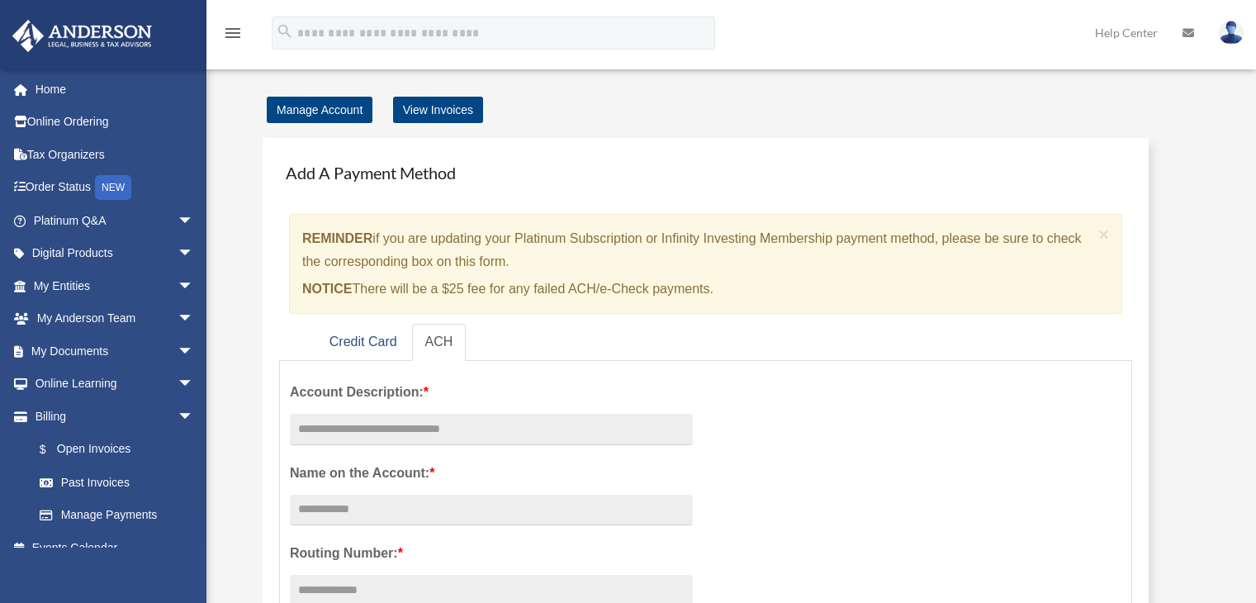 Image resolution: width=1256 pixels, height=603 pixels. I want to click on i: menu, so click(233, 33).